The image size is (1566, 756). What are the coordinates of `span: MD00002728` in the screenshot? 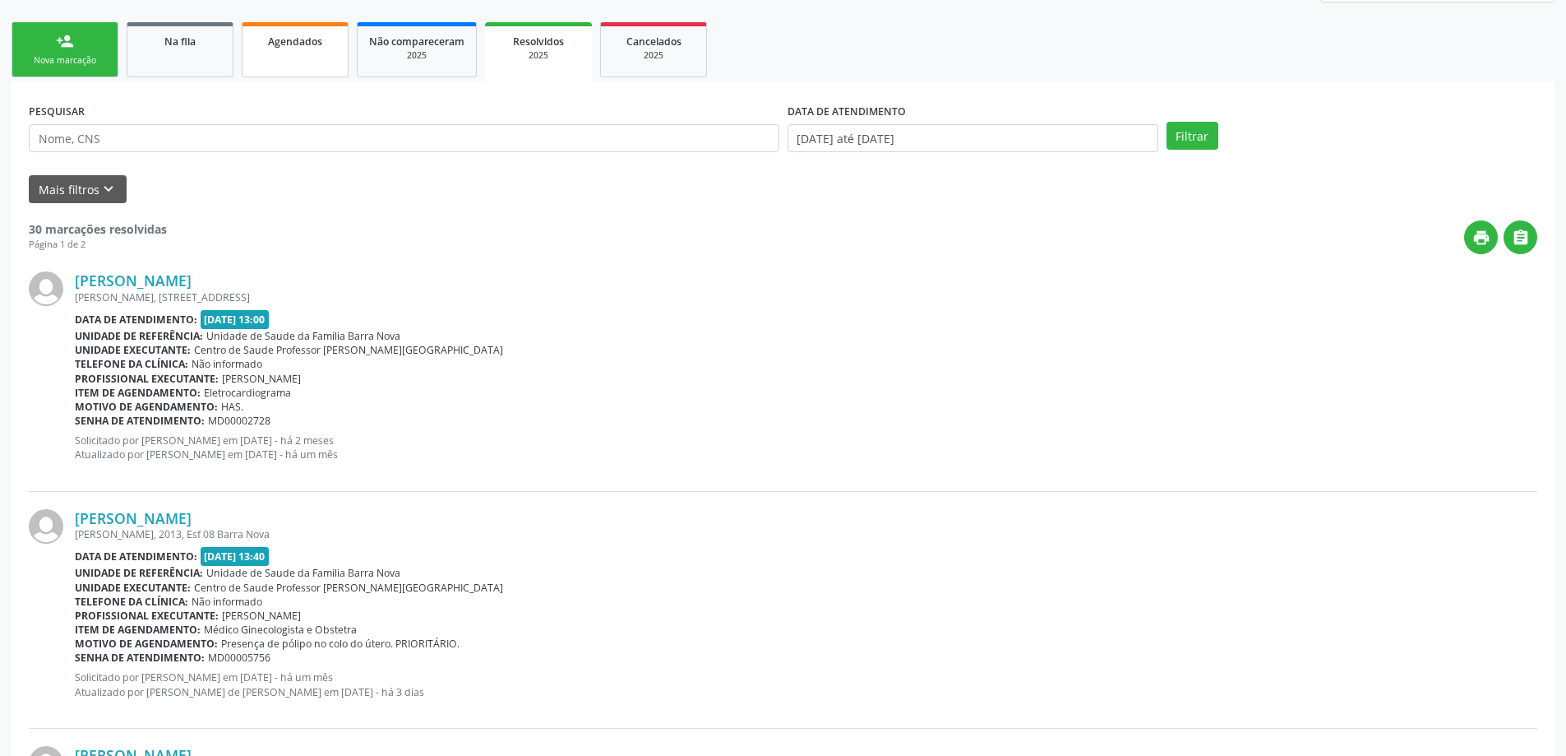 It's located at (239, 420).